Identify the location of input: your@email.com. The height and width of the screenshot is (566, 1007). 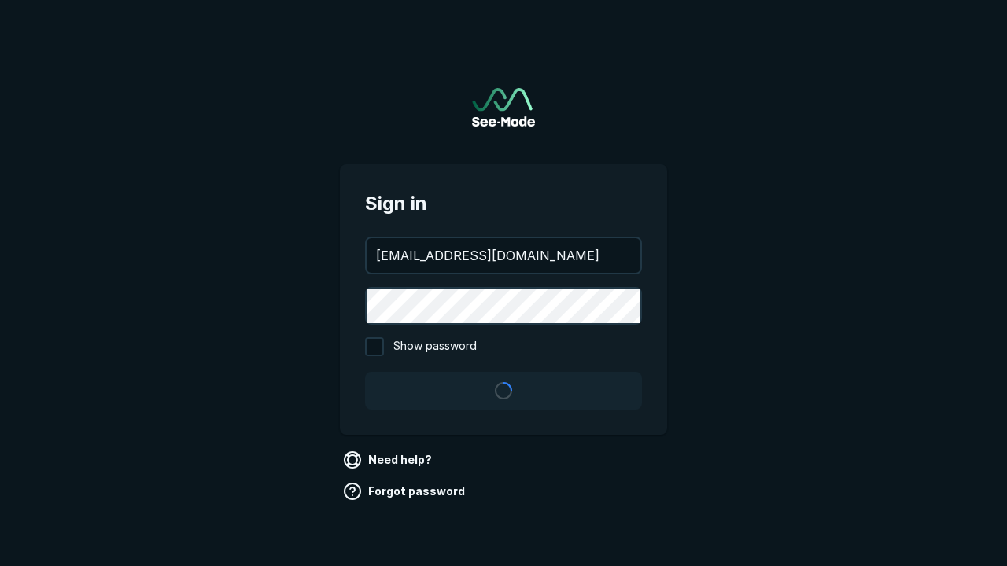
(503, 256).